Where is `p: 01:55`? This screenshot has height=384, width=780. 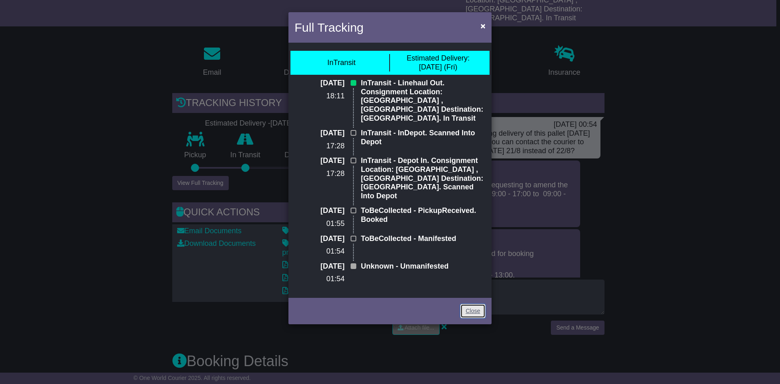 p: 01:55 is located at coordinates (319, 224).